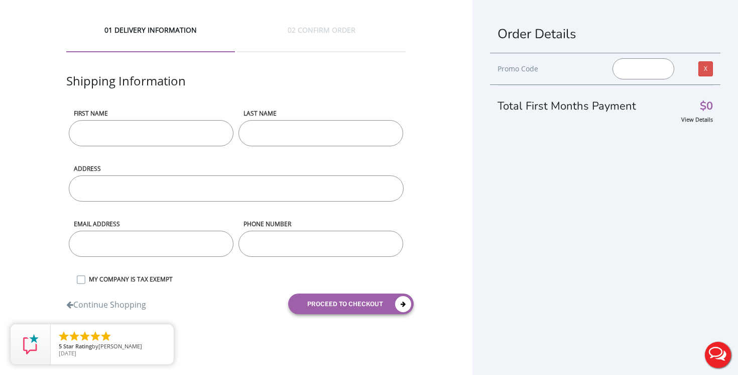 This screenshot has width=738, height=375. I want to click on button: Live Chat, so click(718, 355).